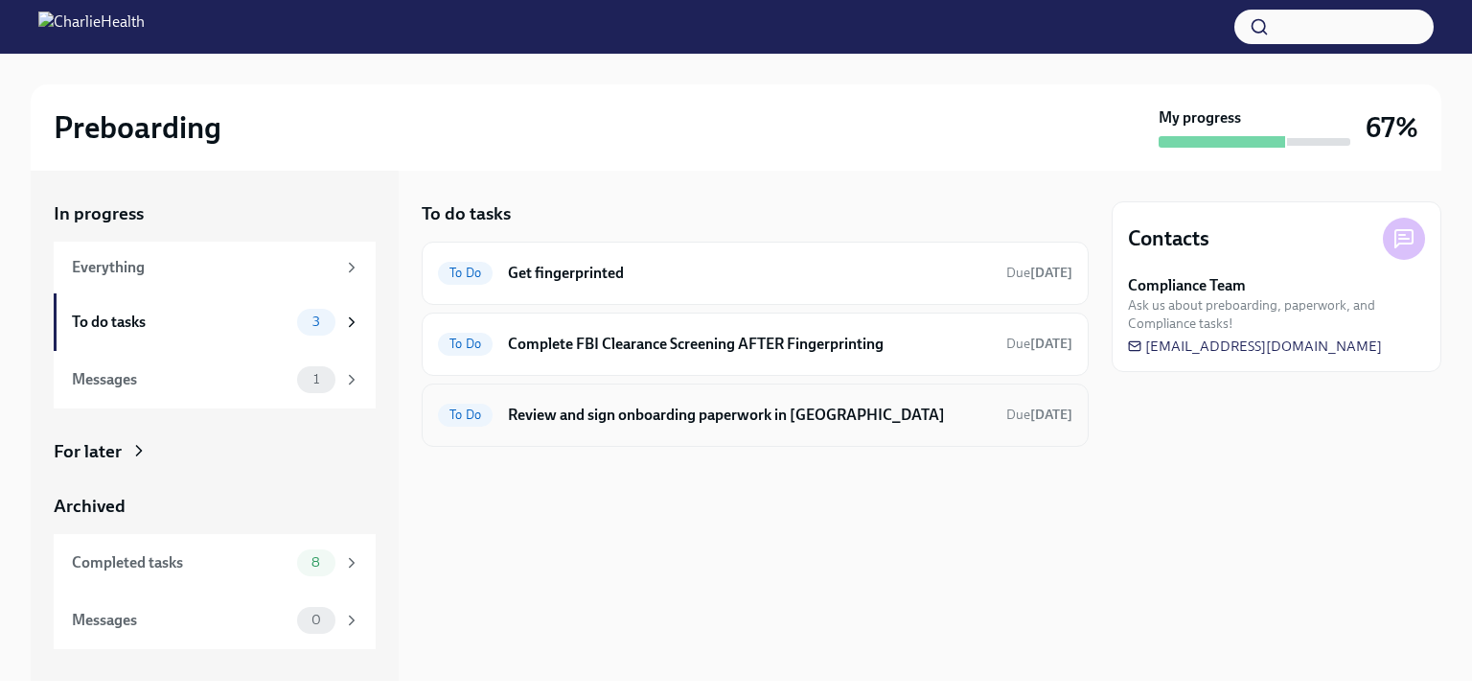  I want to click on div: Archived, so click(215, 506).